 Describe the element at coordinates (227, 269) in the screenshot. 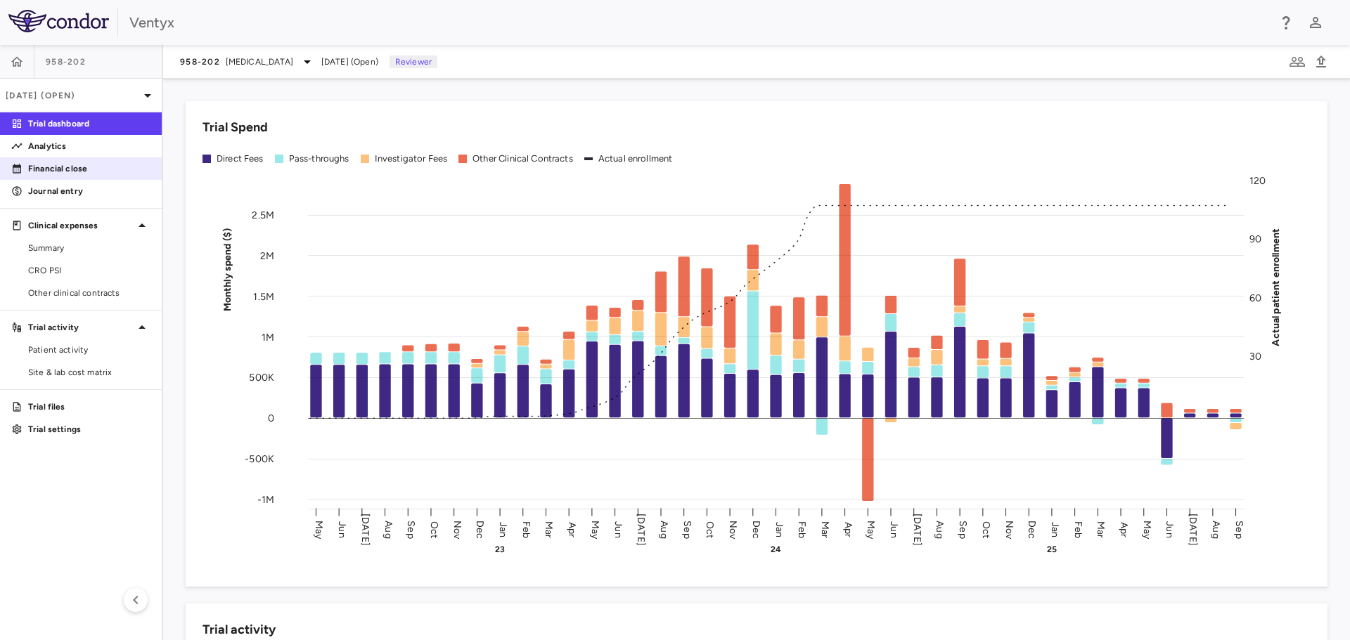

I see `tspan: Monthly spend ($)` at that location.